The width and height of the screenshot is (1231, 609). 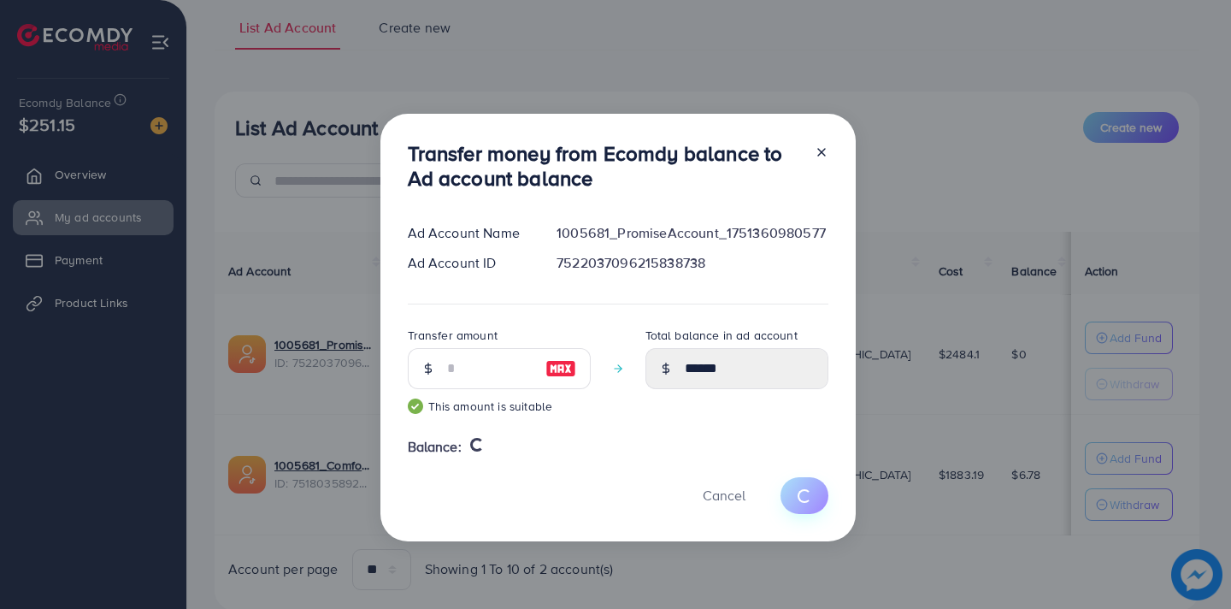 I want to click on img: image, so click(x=561, y=369).